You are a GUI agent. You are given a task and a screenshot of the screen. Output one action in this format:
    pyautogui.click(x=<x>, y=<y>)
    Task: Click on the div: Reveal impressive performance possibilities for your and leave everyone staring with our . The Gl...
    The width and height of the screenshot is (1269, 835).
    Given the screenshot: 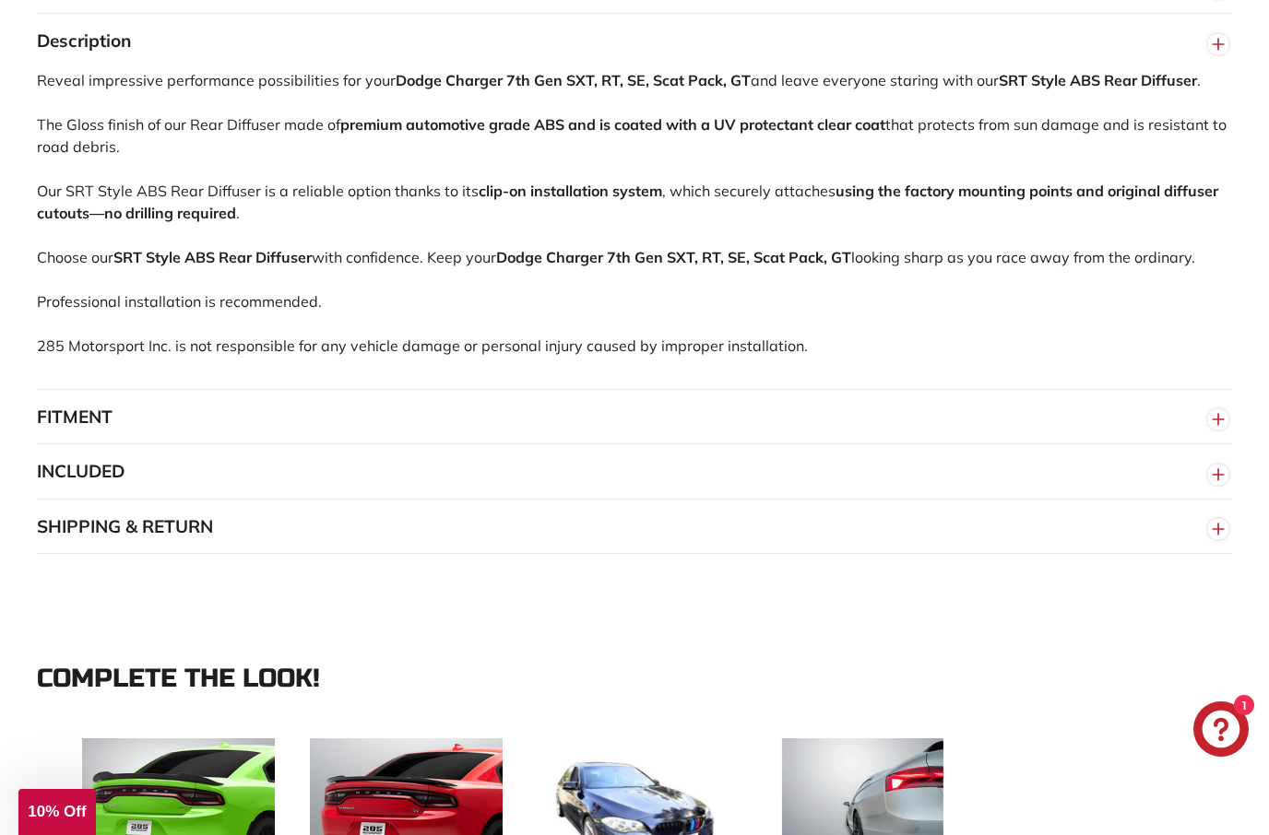 What is the action you would take?
    pyautogui.click(x=634, y=229)
    